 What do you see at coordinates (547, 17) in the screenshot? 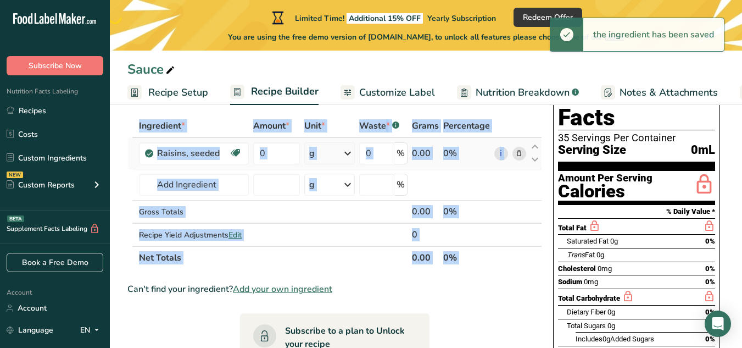
I see `span: Redeem Offer` at bounding box center [547, 17].